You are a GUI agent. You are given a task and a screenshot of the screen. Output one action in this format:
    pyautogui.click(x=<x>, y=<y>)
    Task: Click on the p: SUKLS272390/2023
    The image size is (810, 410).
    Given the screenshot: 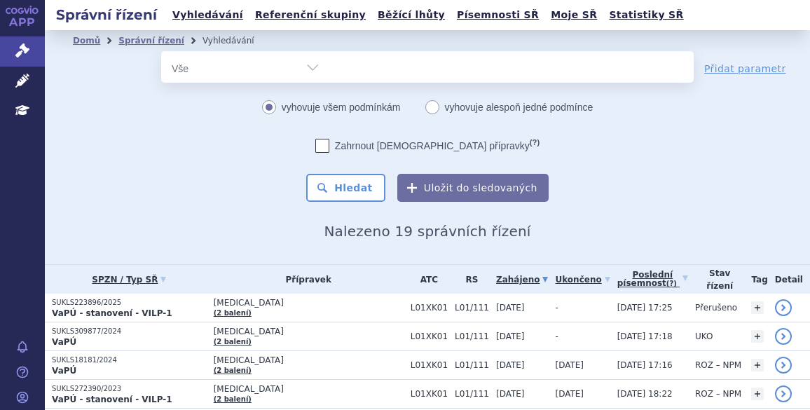 What is the action you would take?
    pyautogui.click(x=129, y=389)
    